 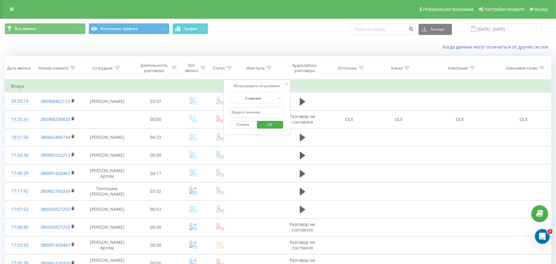 What do you see at coordinates (459, 68) in the screenshot?
I see `div: Кампания` at bounding box center [459, 68].